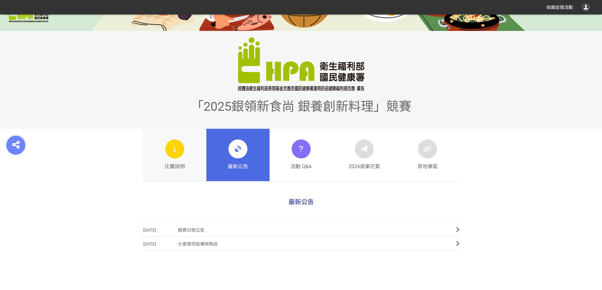 Image resolution: width=602 pixels, height=290 pixels. What do you see at coordinates (301, 64) in the screenshot?
I see `img: 「2025銀領新食尚 銀養創新料理」競賽` at bounding box center [301, 64].